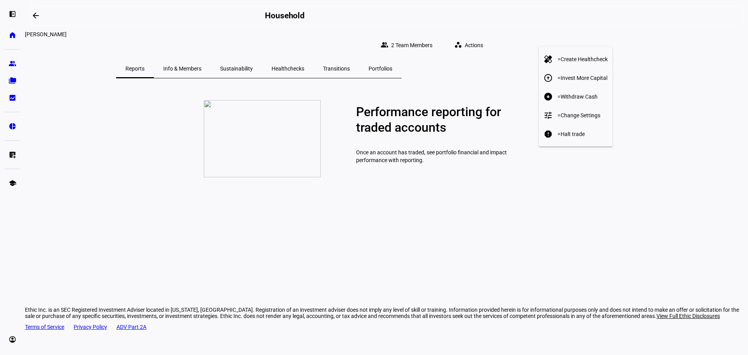 Image resolution: width=748 pixels, height=355 pixels. I want to click on span: Create Healthcheck, so click(584, 59).